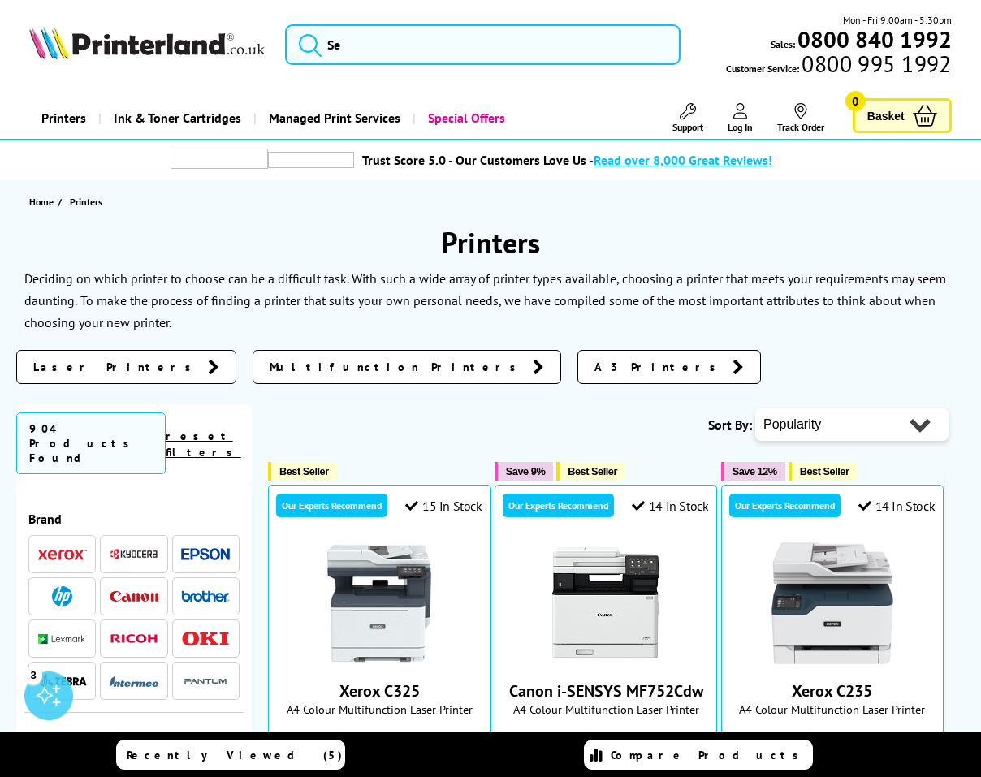 This screenshot has width=981, height=777. Describe the element at coordinates (63, 596) in the screenshot. I see `a: HP` at that location.